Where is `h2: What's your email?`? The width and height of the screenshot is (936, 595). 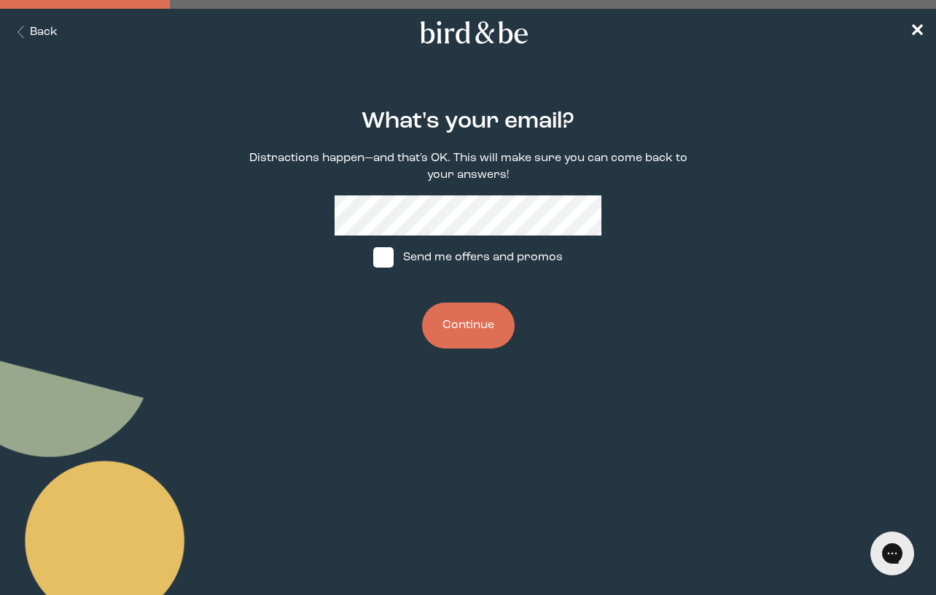
h2: What's your email? is located at coordinates (468, 122).